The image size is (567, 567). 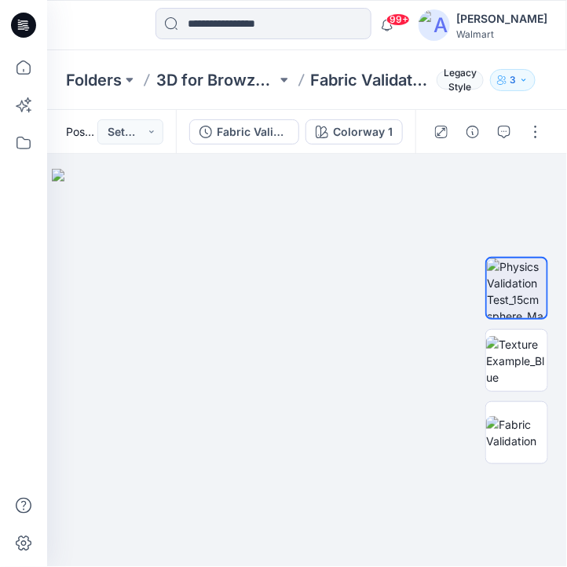 I want to click on span: Legacy Style, so click(x=460, y=80).